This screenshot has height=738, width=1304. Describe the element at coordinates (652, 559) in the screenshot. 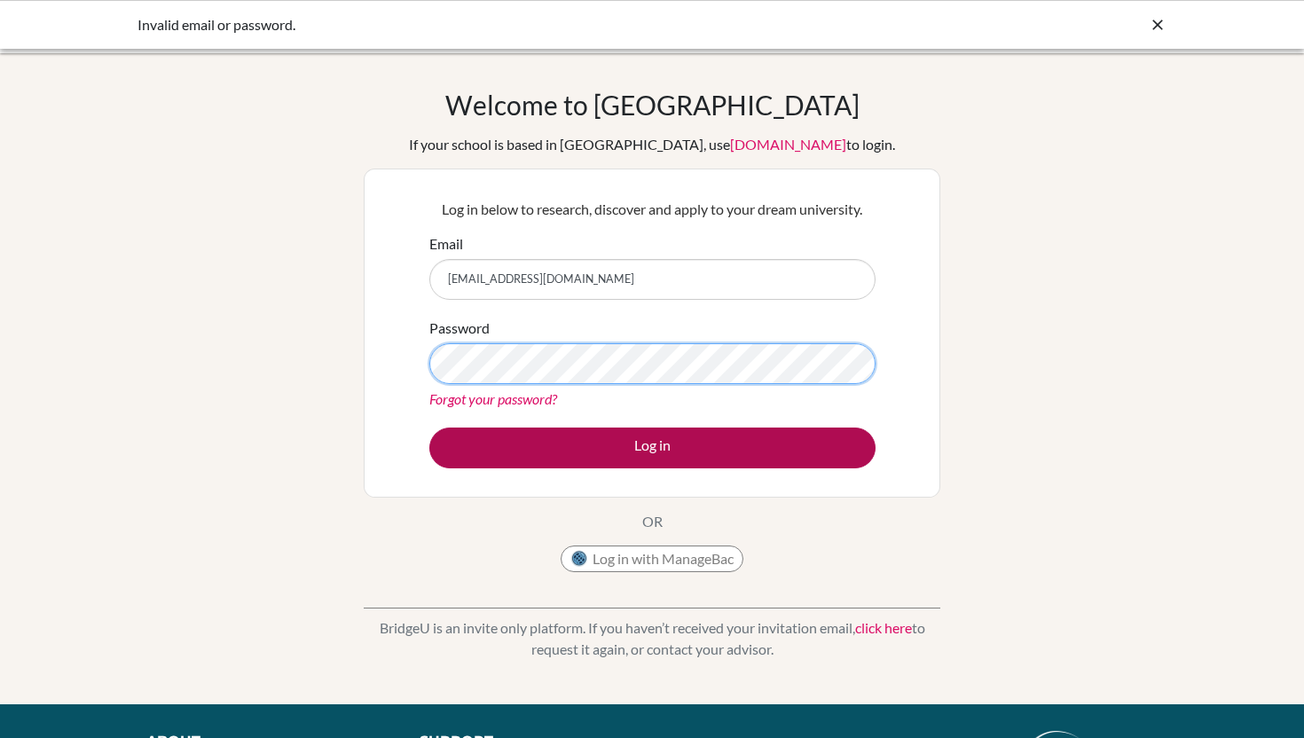

I see `button: Log in with ManageBac` at that location.